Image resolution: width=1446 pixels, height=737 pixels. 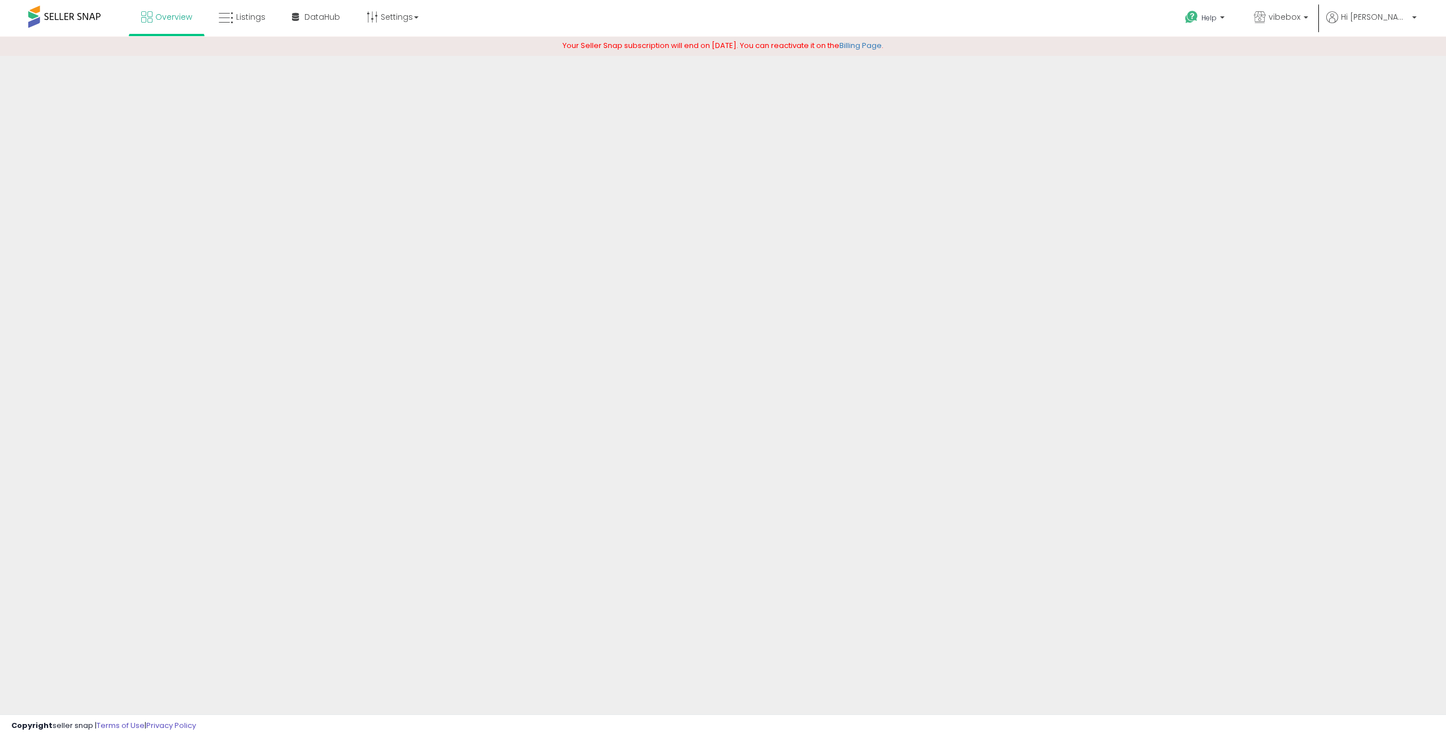 What do you see at coordinates (1206, 19) in the screenshot?
I see `a: Help` at bounding box center [1206, 19].